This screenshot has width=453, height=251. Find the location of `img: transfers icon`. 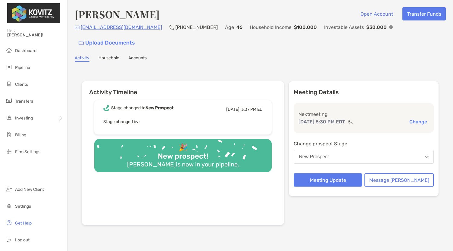

img: transfers icon is located at coordinates (9, 101).